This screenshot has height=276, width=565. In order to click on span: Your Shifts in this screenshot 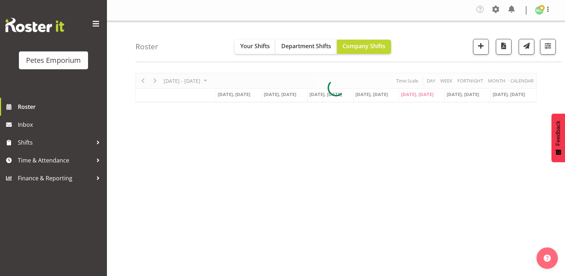, I will do `click(255, 46)`.